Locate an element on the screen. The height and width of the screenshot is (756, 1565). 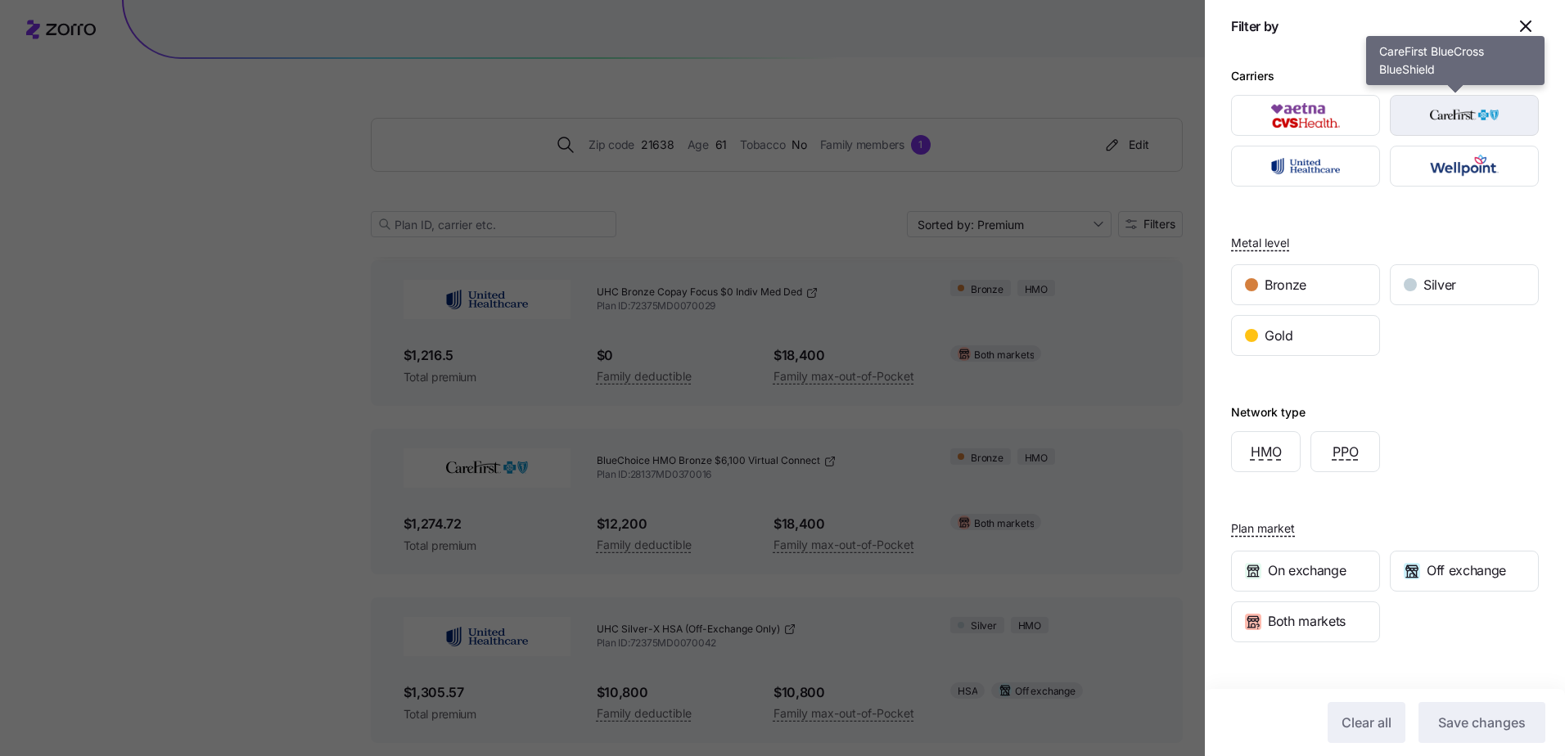
div: Carriers is located at coordinates (1252, 76).